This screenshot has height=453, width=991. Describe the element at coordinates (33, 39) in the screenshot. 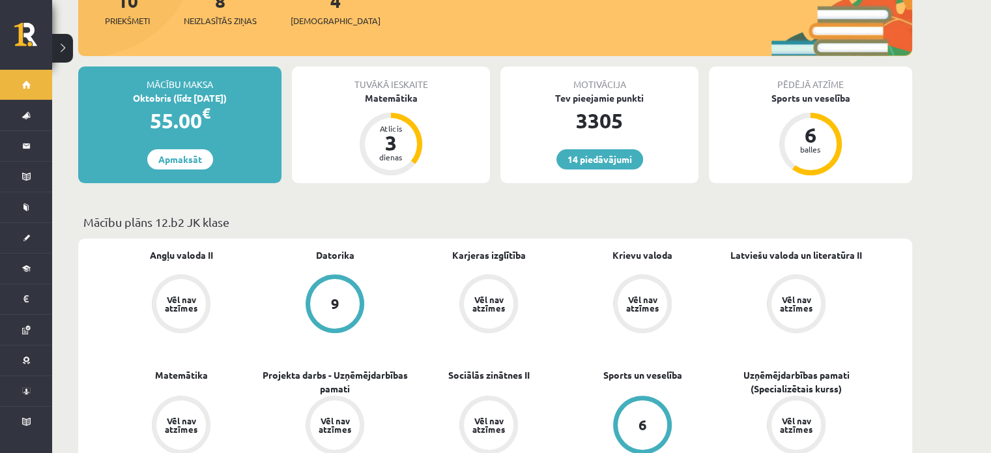

I see `a: Rīgas 1. Tālmācības vidusskola` at that location.